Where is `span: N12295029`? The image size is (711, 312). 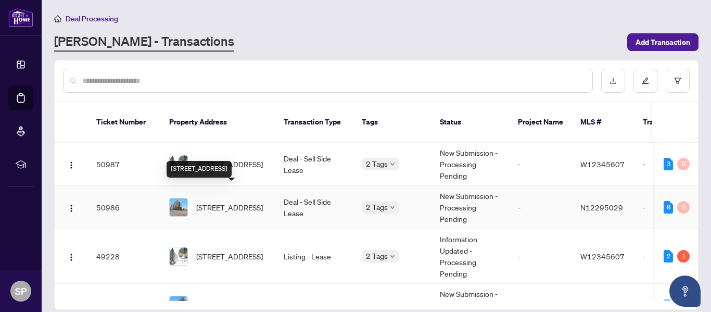
span: N12295029 is located at coordinates (601, 207).